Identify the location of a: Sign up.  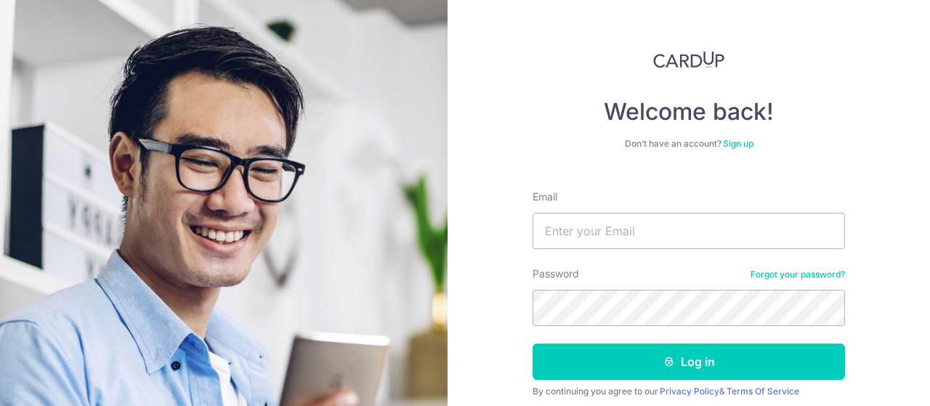
(738, 143).